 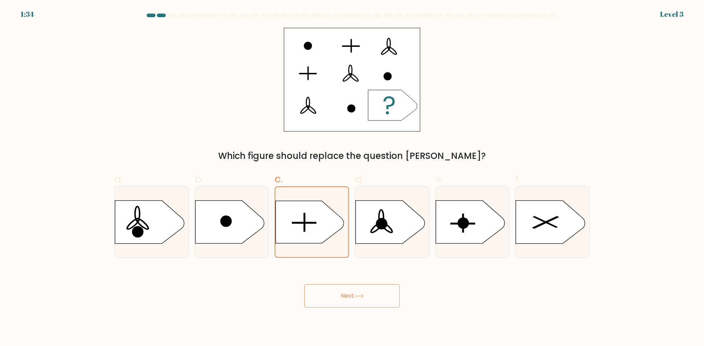 I want to click on span: a., so click(x=119, y=179).